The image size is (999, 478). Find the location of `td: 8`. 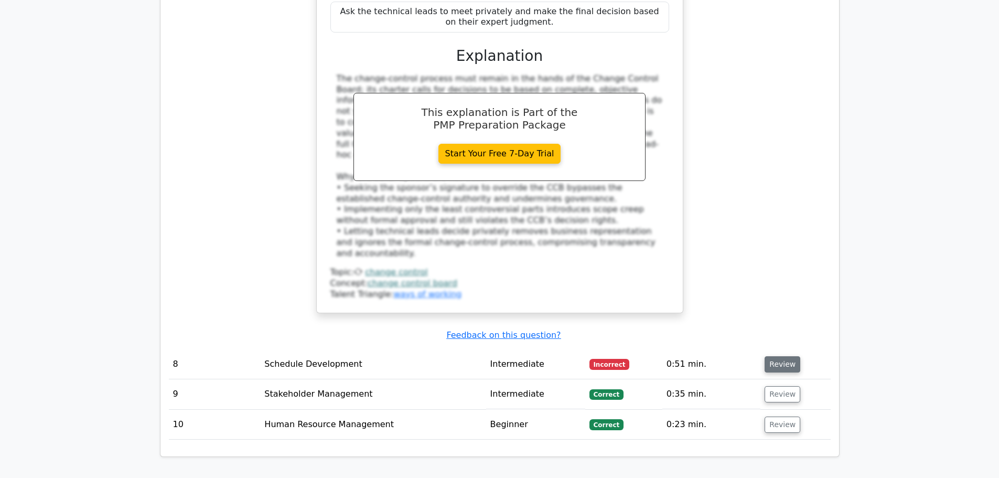

td: 8 is located at coordinates (214, 364).